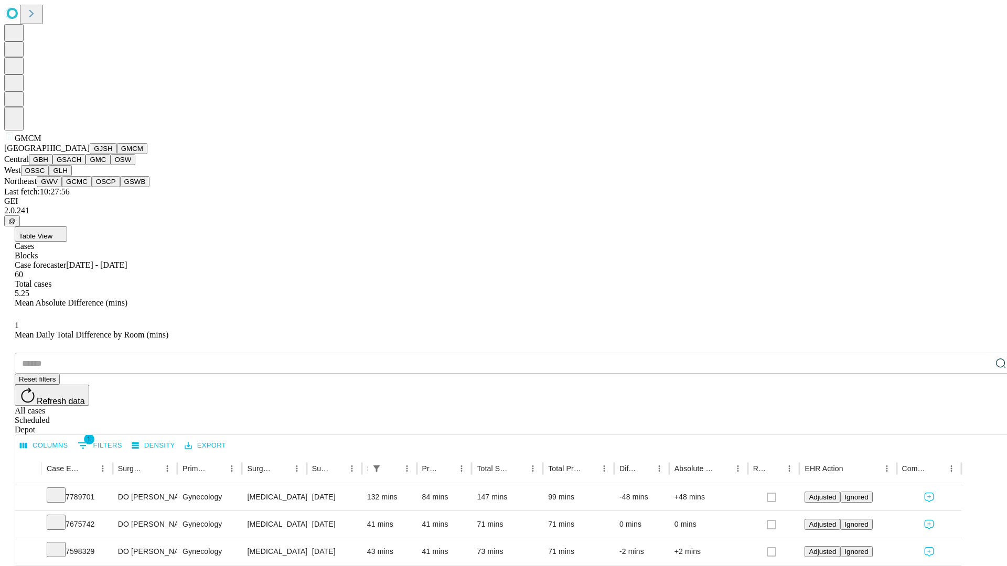 This screenshot has height=566, width=1007. I want to click on div: 7675742, so click(77, 524).